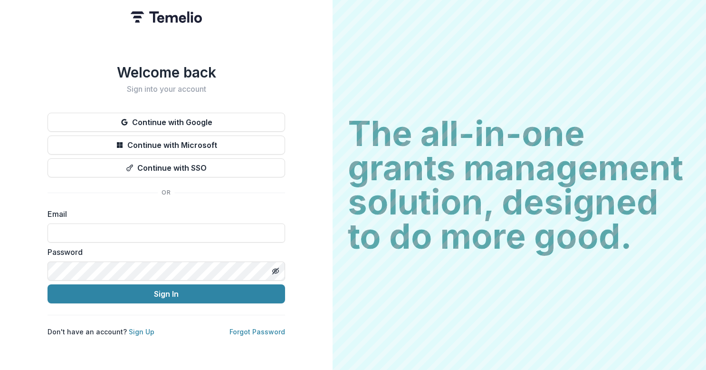  What do you see at coordinates (142, 331) in the screenshot?
I see `a: Sign Up` at bounding box center [142, 331].